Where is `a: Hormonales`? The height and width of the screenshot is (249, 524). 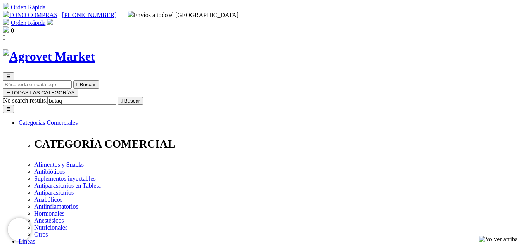
a: Hormonales is located at coordinates (49, 213).